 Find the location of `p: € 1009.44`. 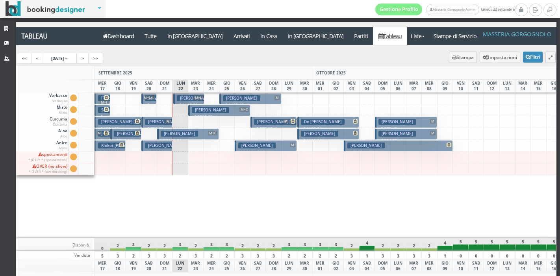

p: € 1009.44 is located at coordinates (103, 126).